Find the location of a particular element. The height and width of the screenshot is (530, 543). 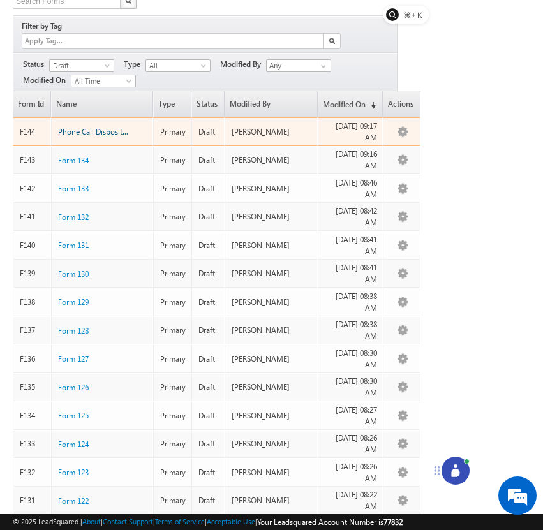

span: Form 122 is located at coordinates (73, 501).